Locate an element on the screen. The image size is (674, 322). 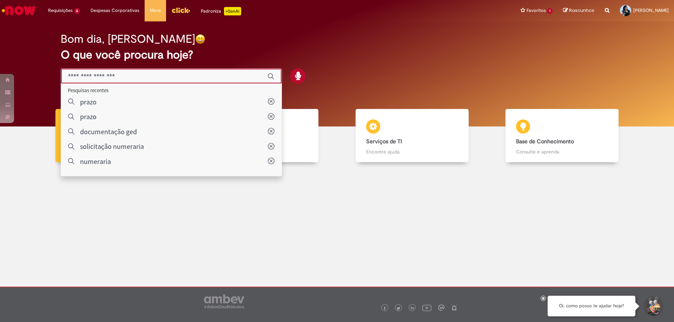
span: Rascunhos is located at coordinates (581, 10).